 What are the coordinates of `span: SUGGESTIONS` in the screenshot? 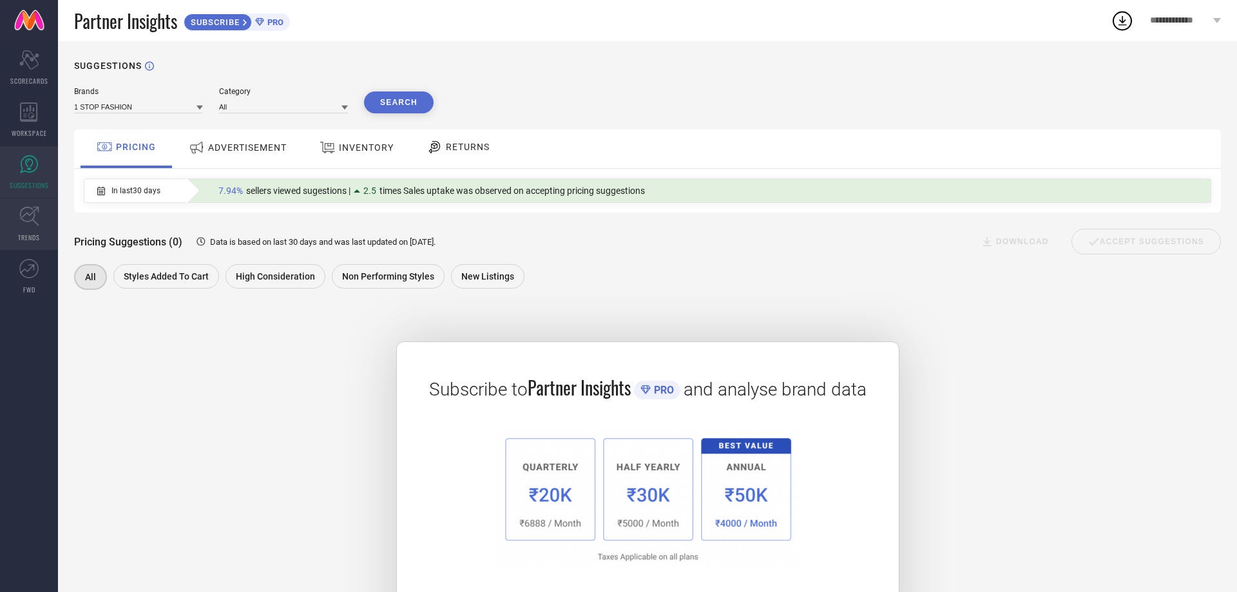 It's located at (29, 185).